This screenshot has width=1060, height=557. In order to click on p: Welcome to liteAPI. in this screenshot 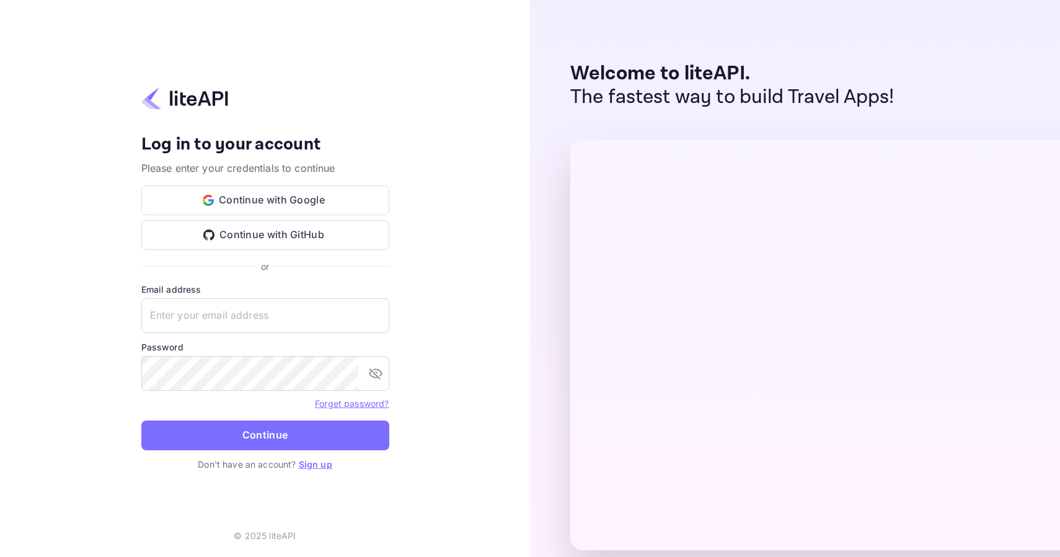, I will do `click(732, 74)`.